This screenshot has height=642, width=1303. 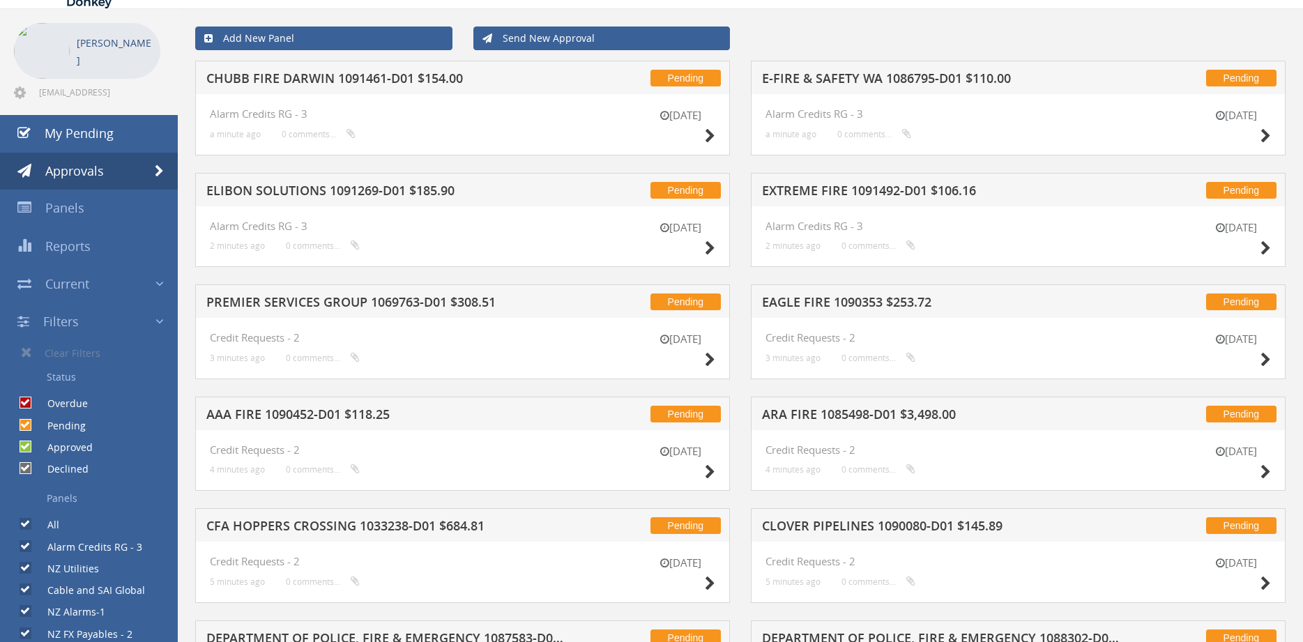 What do you see at coordinates (79, 133) in the screenshot?
I see `span: My Pending` at bounding box center [79, 133].